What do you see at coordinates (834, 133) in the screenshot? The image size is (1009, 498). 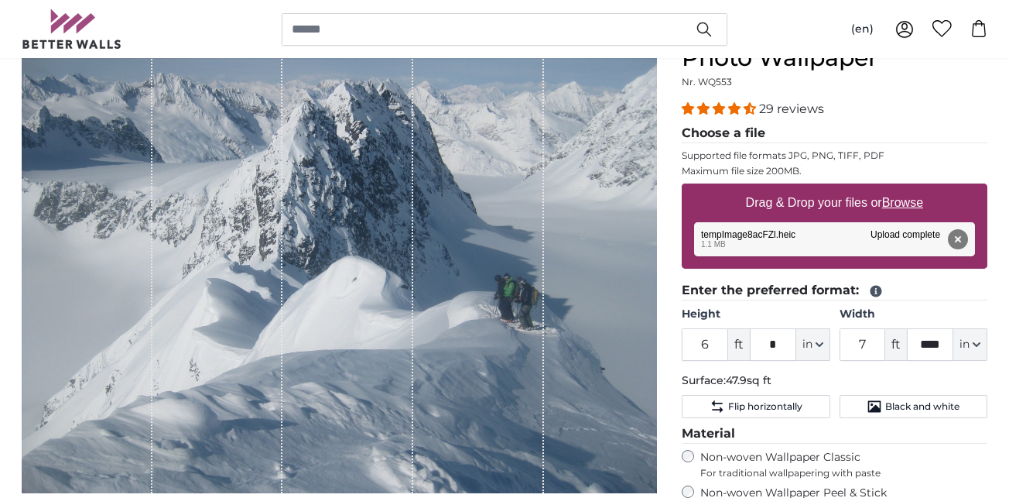 I see `legend: Choose a file` at bounding box center [834, 133].